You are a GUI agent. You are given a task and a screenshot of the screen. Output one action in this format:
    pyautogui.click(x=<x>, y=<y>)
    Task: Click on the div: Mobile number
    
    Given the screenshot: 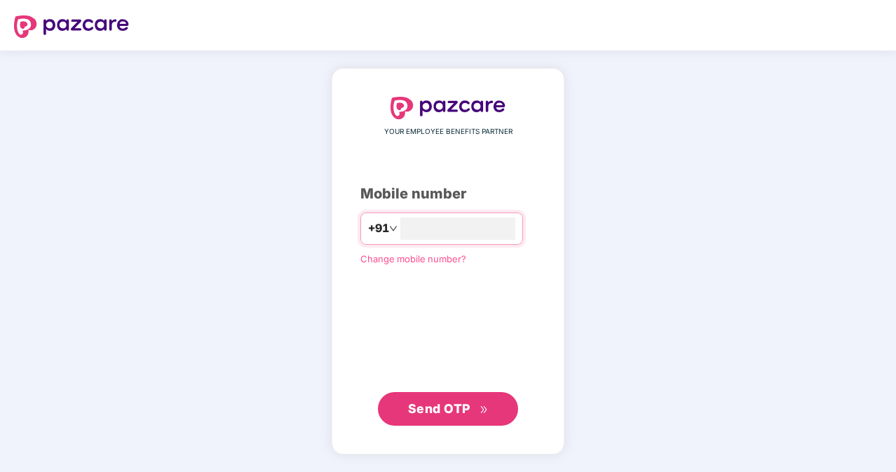 What is the action you would take?
    pyautogui.click(x=448, y=193)
    